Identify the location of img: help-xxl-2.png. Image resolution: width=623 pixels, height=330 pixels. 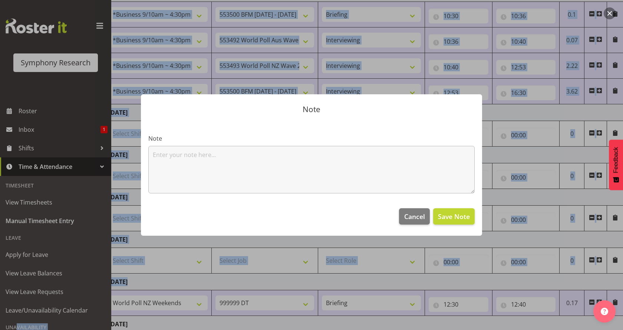
(605, 311).